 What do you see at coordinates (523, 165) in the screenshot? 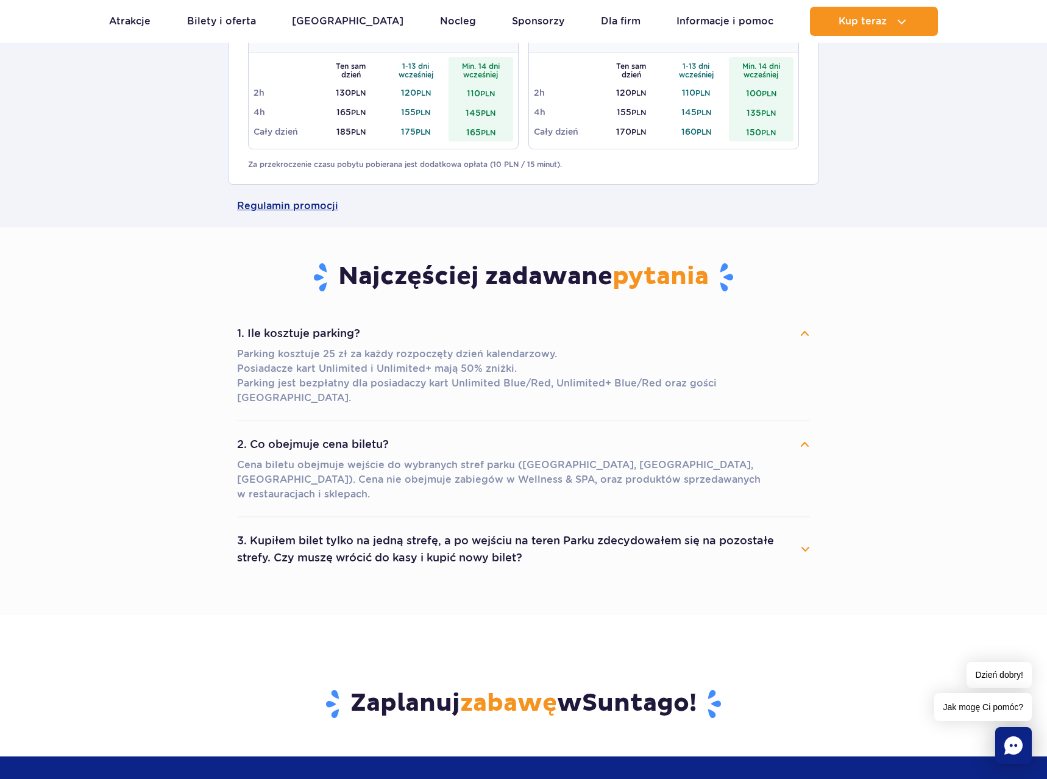
I see `p: Za przekroczenie czasu pobytu pobierana jest dodatkowa opłata (10 PLN / 15 minut).` at bounding box center [523, 165].